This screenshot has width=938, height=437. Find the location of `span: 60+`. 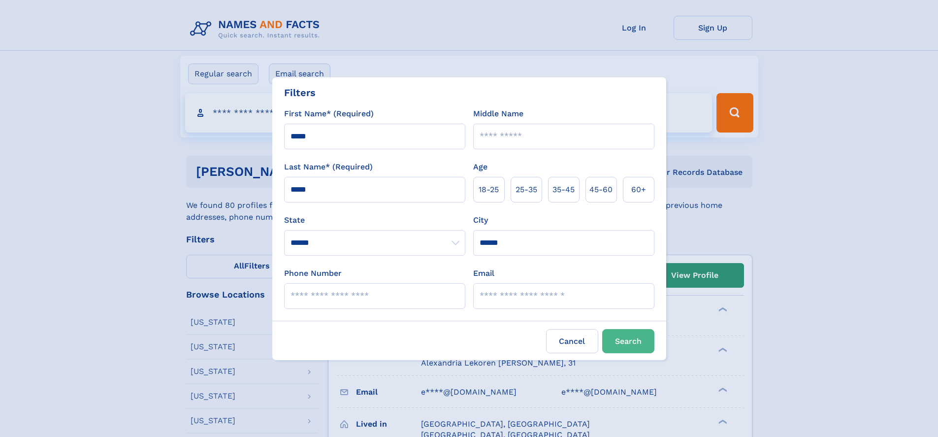

span: 60+ is located at coordinates (639, 190).